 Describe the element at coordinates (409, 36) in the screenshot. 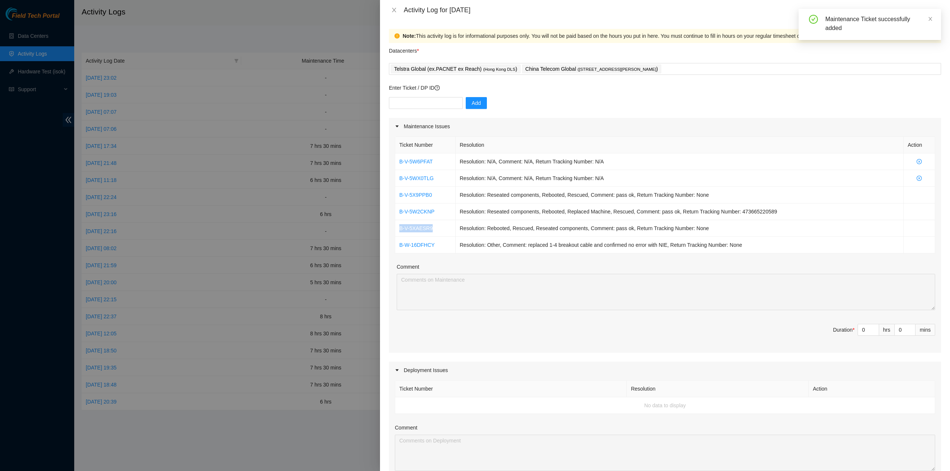

I see `strong: Note:` at that location.